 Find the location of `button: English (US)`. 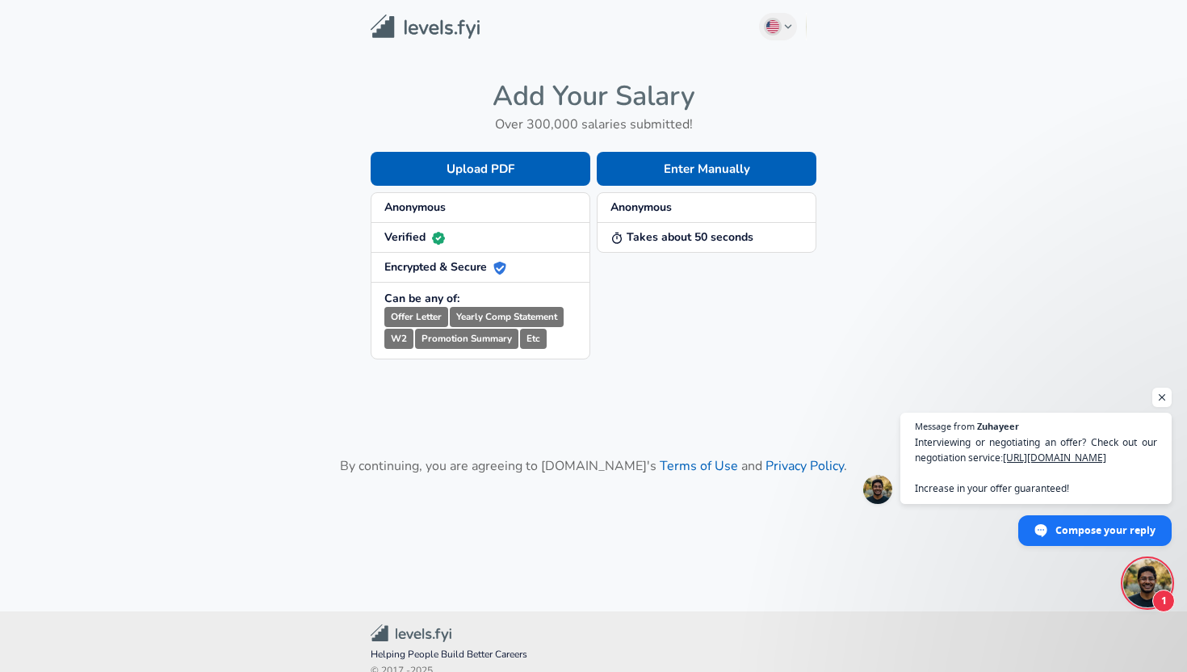

button: English (US) is located at coordinates (779, 27).